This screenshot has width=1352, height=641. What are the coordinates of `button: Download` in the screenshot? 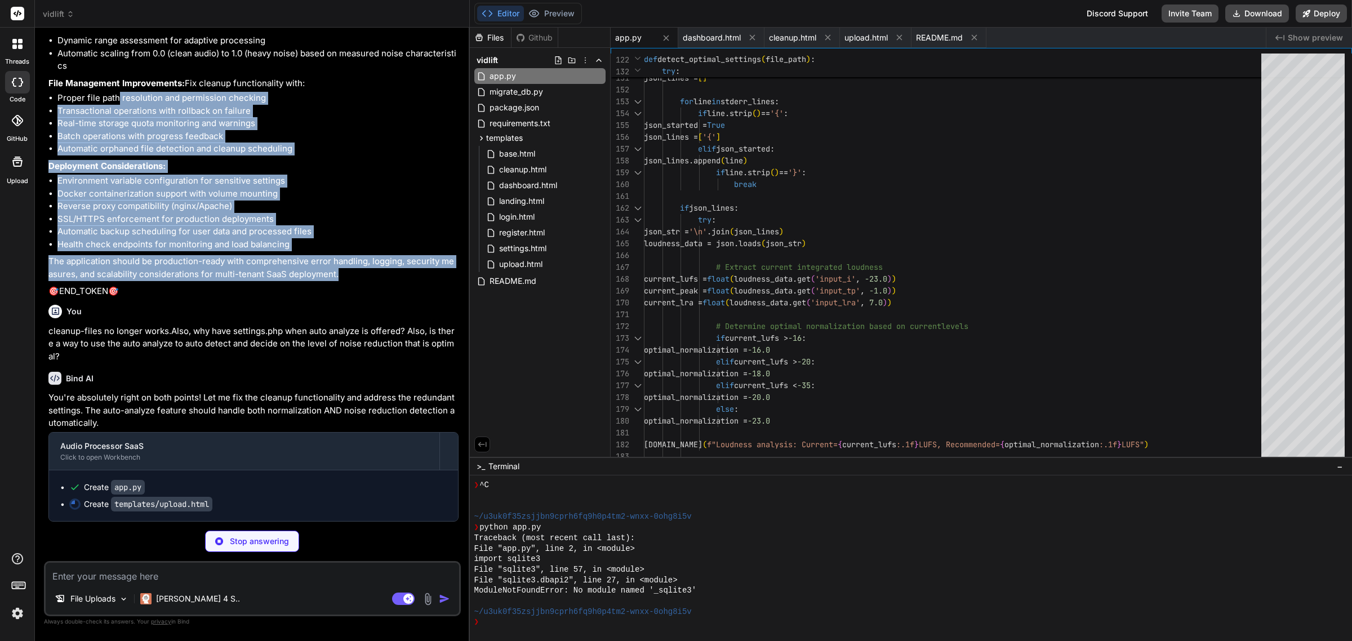 It's located at (1257, 14).